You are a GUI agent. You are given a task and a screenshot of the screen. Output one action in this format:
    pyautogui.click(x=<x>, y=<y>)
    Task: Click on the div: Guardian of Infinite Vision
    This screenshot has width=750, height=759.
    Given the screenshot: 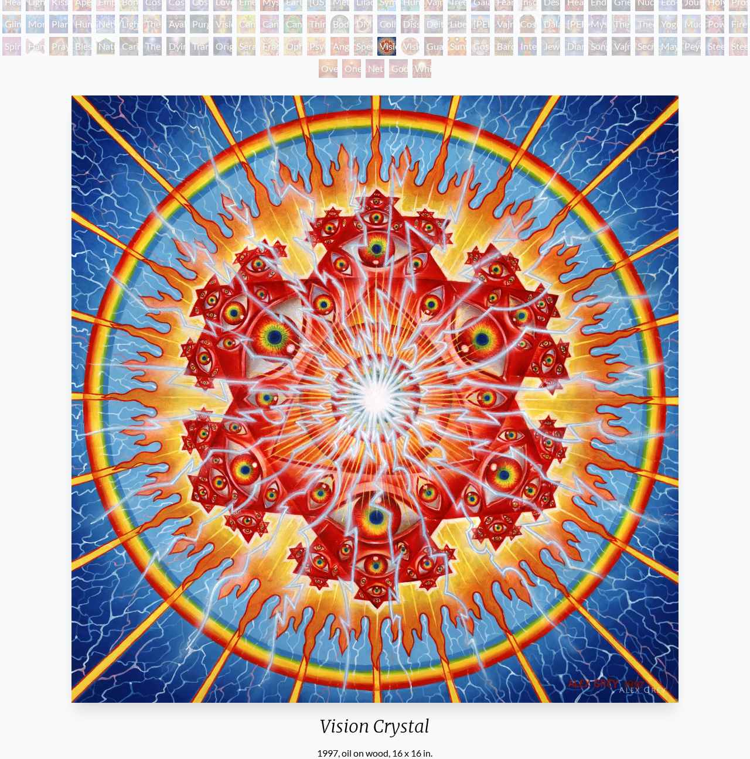 What is the action you would take?
    pyautogui.click(x=434, y=46)
    